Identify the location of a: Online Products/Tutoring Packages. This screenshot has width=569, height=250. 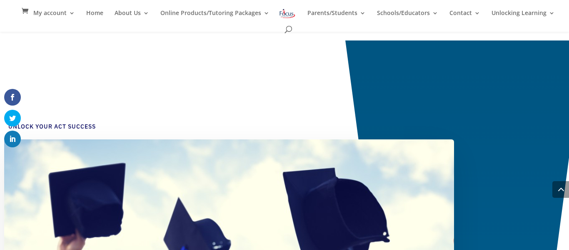
(215, 17).